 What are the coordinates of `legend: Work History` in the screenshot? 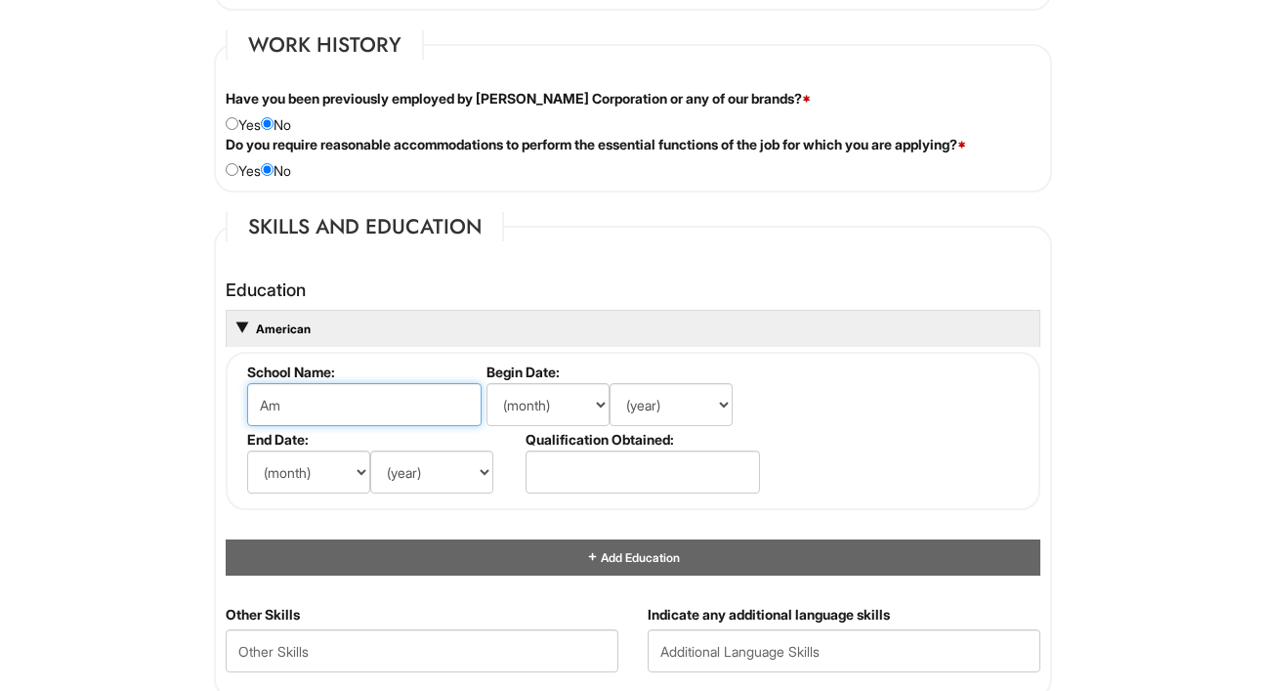 It's located at (324, 45).